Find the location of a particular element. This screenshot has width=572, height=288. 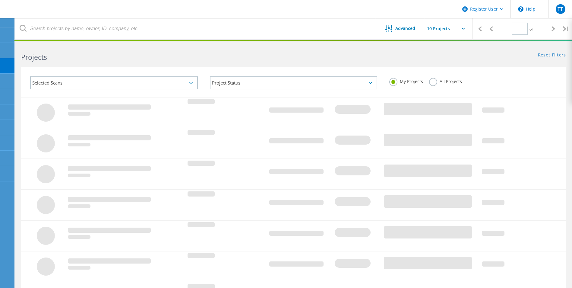

input: Search projects by name, owner, ID, company, etc is located at coordinates (196, 29).